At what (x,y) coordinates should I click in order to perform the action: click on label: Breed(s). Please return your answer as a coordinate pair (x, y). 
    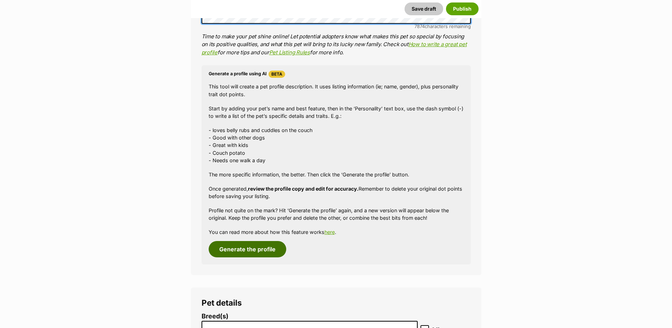
    Looking at the image, I should click on (310, 316).